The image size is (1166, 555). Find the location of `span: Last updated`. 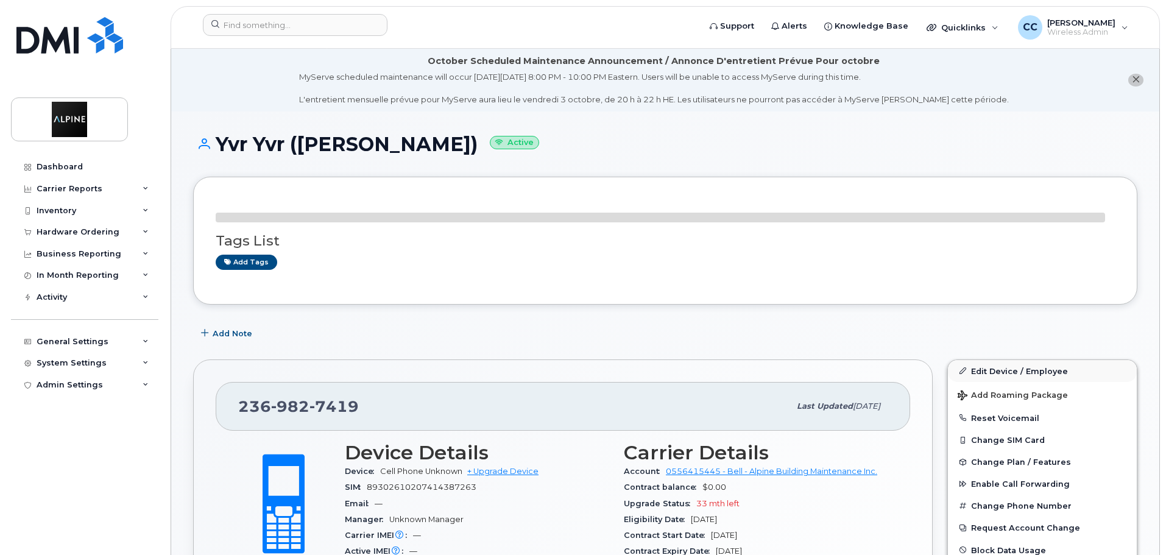

span: Last updated is located at coordinates (825, 406).